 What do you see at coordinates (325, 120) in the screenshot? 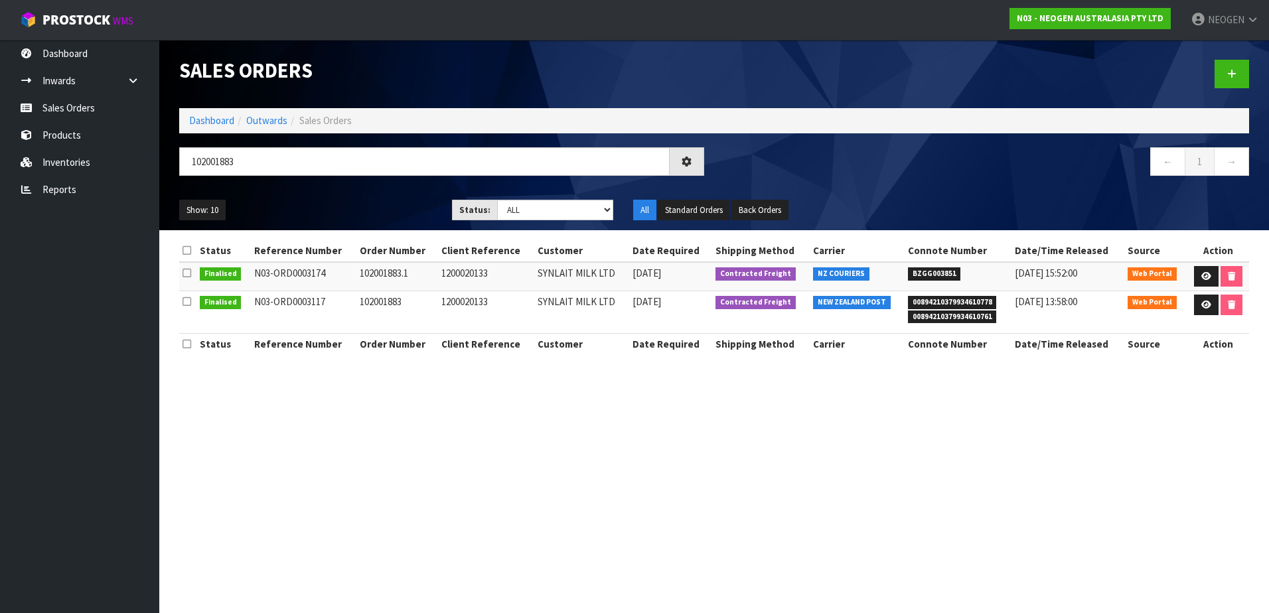
I see `span: Sales Orders` at bounding box center [325, 120].